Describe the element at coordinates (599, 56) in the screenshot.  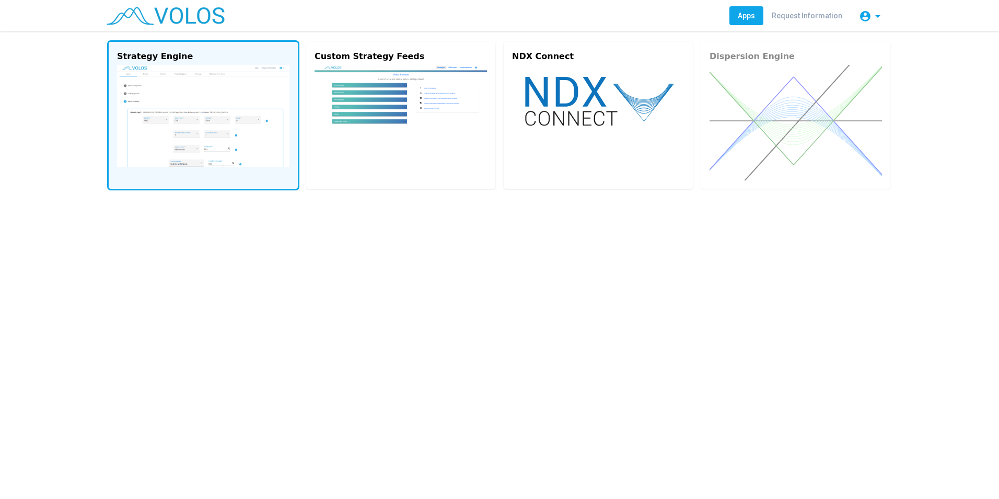
I see `div: NDX Connect` at that location.